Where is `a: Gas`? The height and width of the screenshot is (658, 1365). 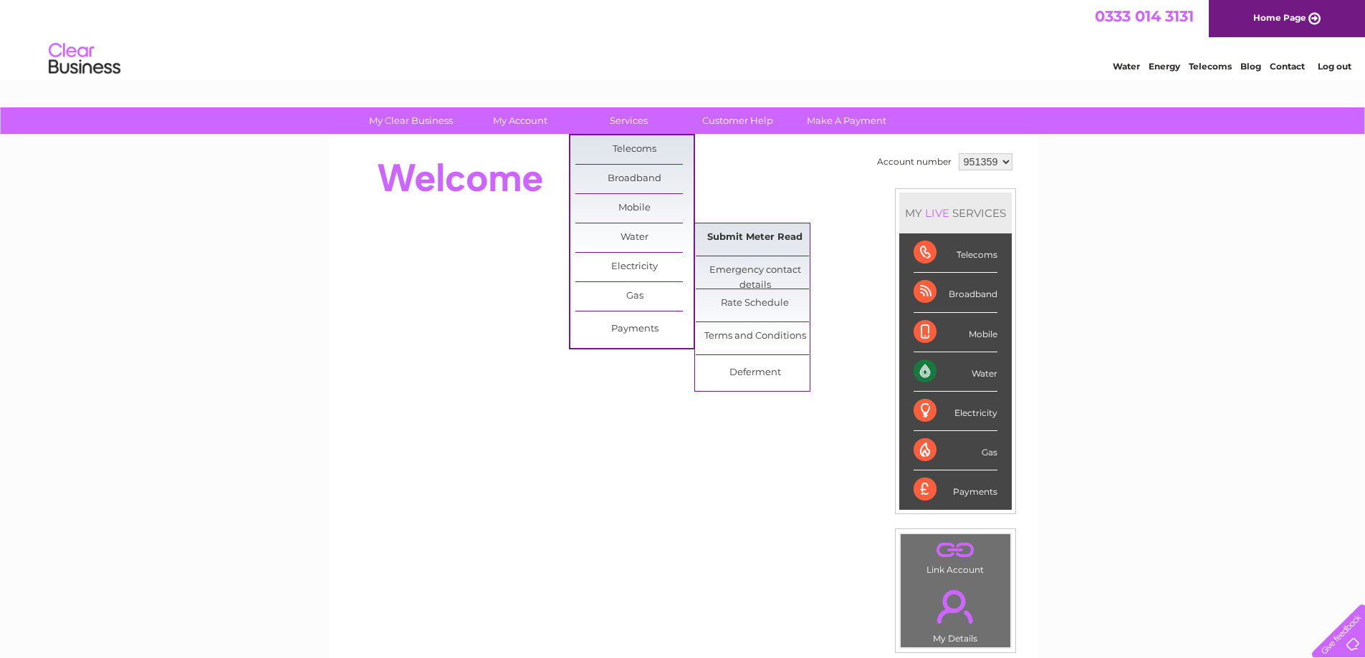
a: Gas is located at coordinates (634, 297).